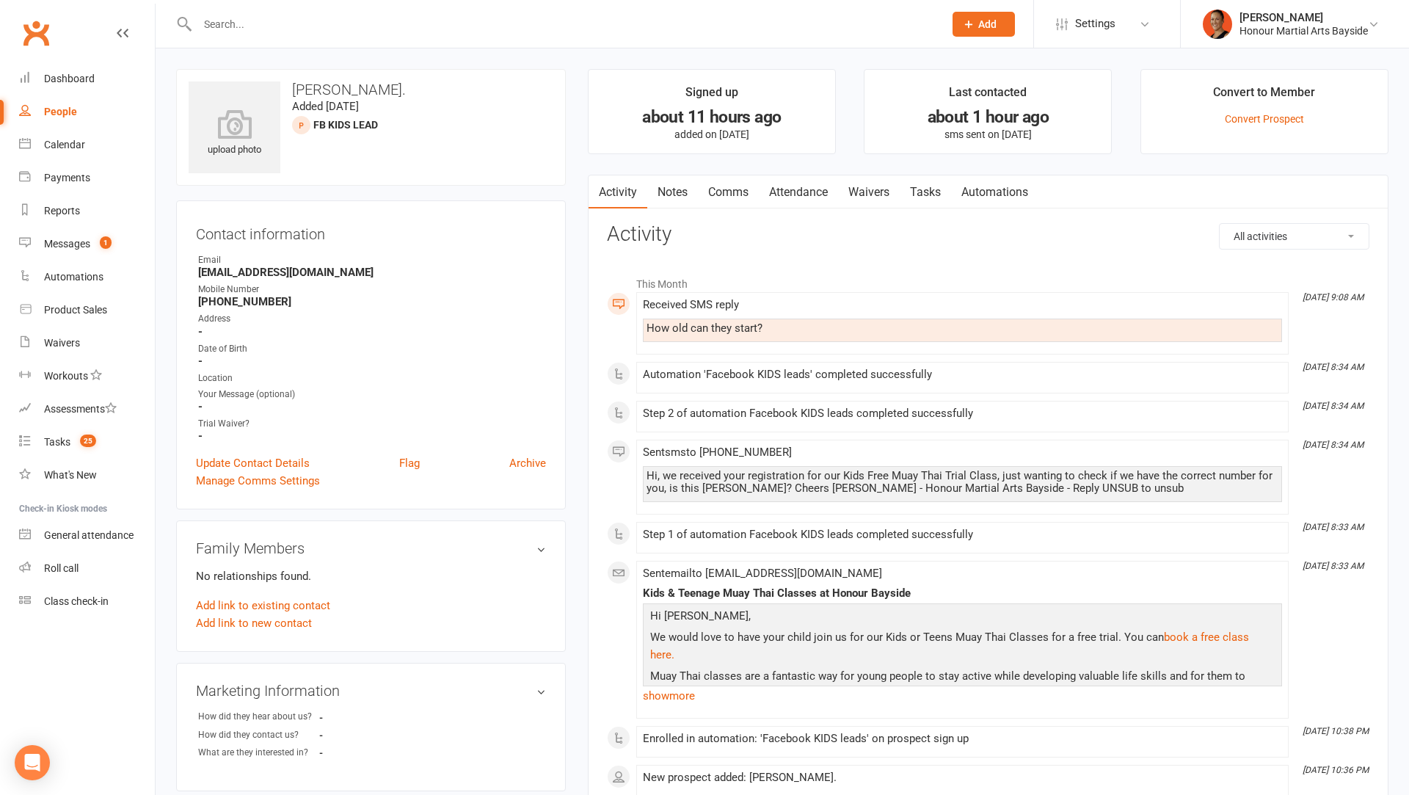  I want to click on a: People, so click(87, 112).